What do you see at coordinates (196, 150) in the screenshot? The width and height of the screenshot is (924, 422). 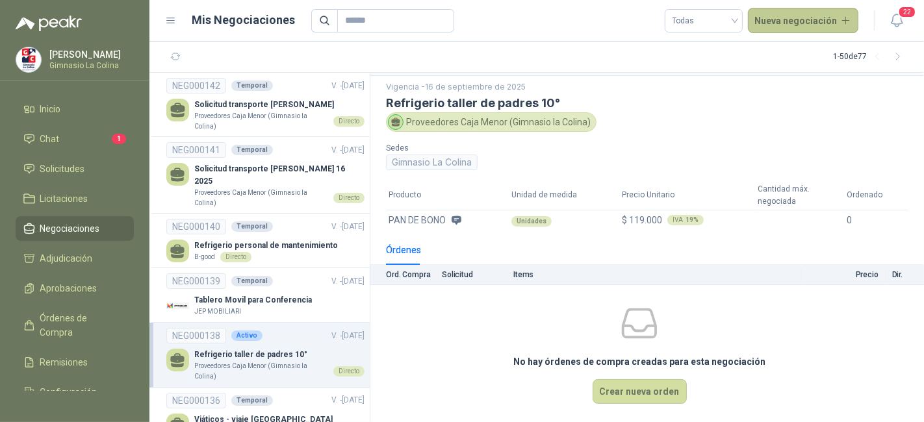 I see `div: NEG000141` at bounding box center [196, 150].